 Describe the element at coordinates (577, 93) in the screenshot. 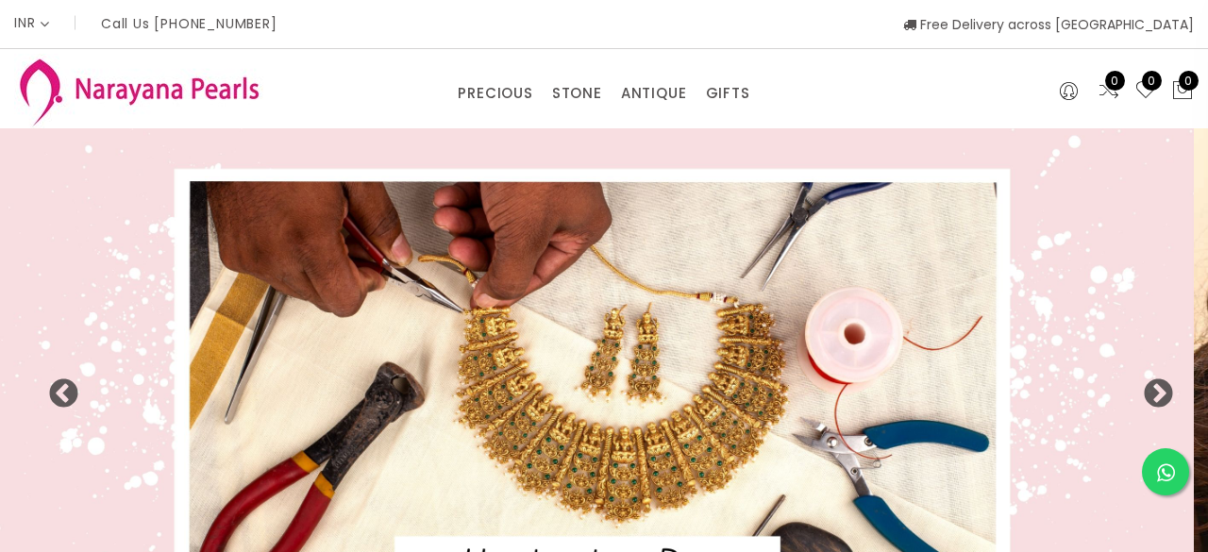

I see `a: STONE` at that location.